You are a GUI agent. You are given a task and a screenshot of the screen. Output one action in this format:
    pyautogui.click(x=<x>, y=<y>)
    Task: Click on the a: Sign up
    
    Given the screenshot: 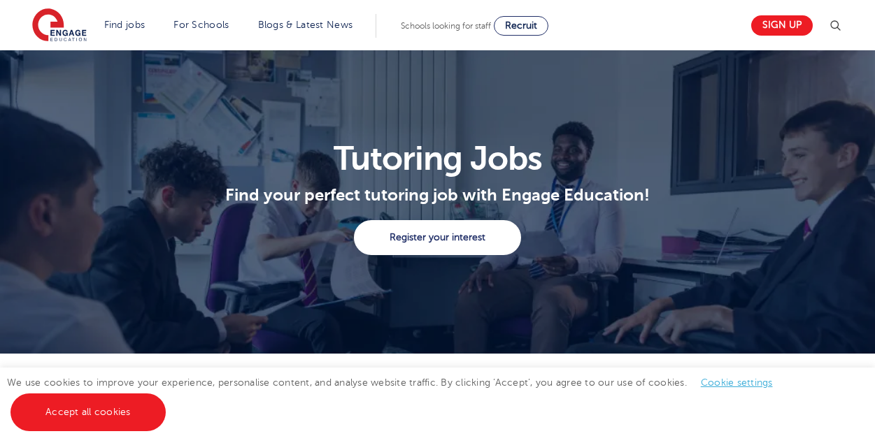 What is the action you would take?
    pyautogui.click(x=782, y=25)
    